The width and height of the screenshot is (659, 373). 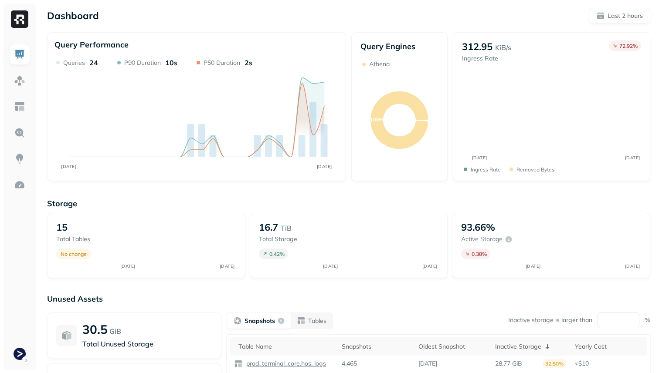 What do you see at coordinates (277, 254) in the screenshot?
I see `p: 0.42 %` at bounding box center [277, 254].